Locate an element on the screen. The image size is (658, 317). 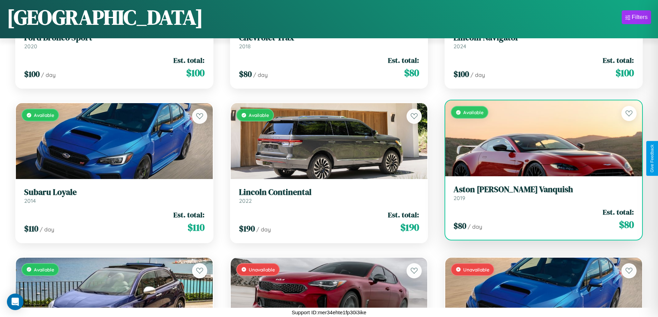
span: 2014 is located at coordinates (30, 201).